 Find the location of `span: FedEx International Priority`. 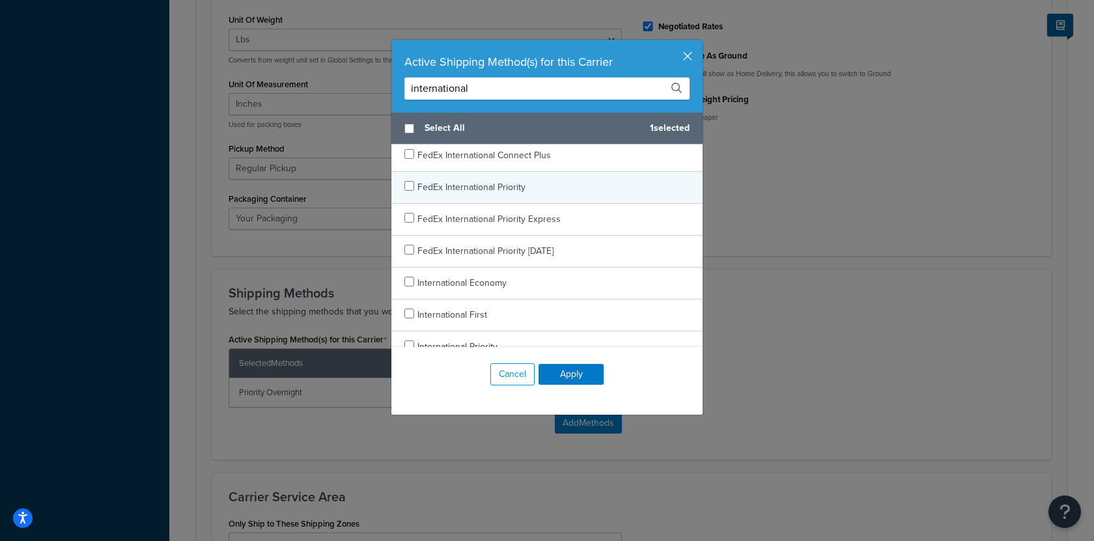

span: FedEx International Priority is located at coordinates (472, 187).